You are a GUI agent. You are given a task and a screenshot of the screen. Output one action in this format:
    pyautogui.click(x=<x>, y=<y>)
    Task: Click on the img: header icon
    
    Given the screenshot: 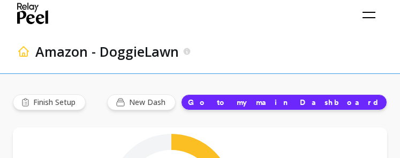 What is the action you would take?
    pyautogui.click(x=24, y=51)
    